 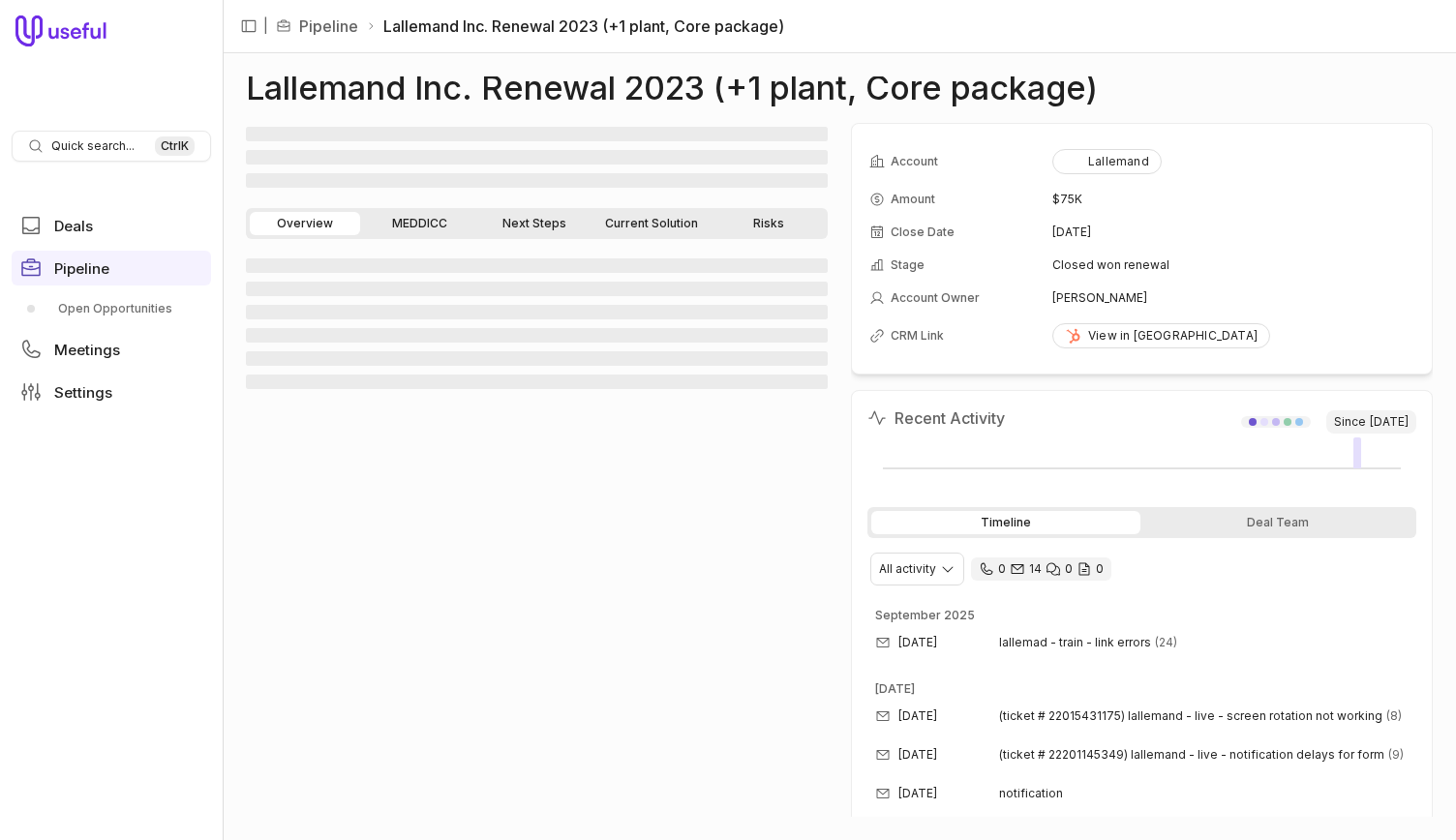 I want to click on span: Since, so click(x=1370, y=422).